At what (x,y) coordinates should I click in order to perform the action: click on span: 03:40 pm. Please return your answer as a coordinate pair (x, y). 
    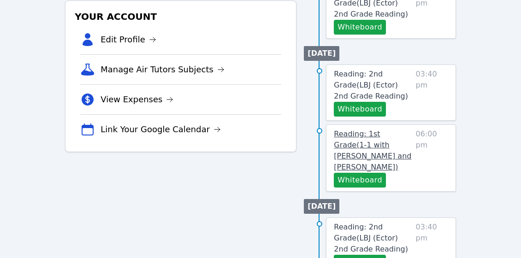
    Looking at the image, I should click on (432, 93).